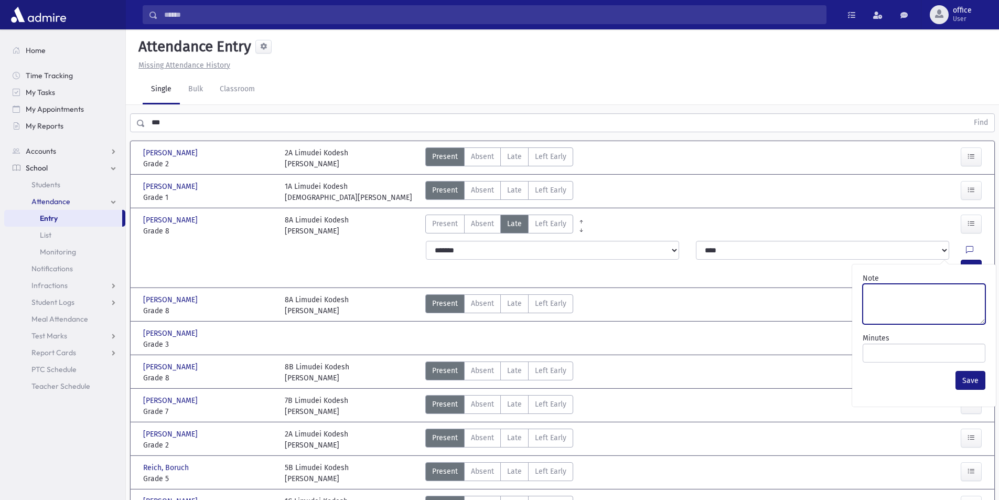  I want to click on a: Missing Attendance History, so click(182, 65).